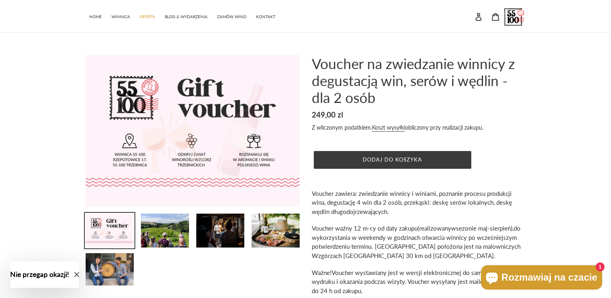 This screenshot has height=298, width=611. Describe the element at coordinates (266, 17) in the screenshot. I see `span: KONTAKT` at that location.